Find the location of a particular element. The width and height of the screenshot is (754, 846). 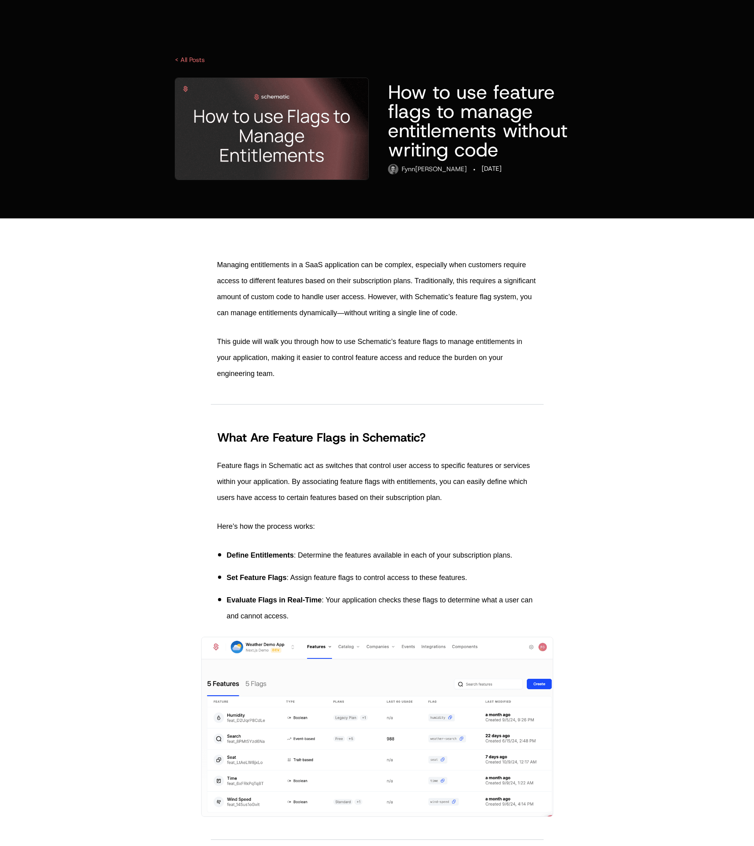

img: entitlement blog is located at coordinates (272, 129).